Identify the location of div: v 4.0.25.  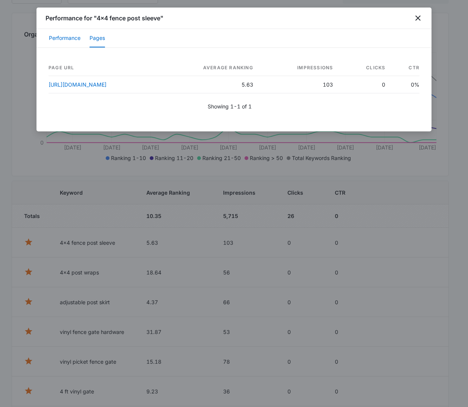
(29, 15).